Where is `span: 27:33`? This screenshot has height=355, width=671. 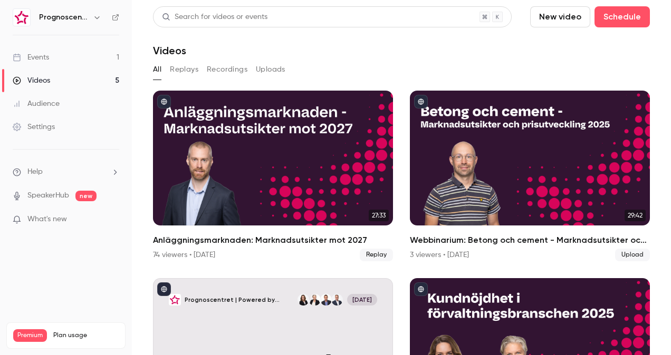
span: 27:33 is located at coordinates (379, 216).